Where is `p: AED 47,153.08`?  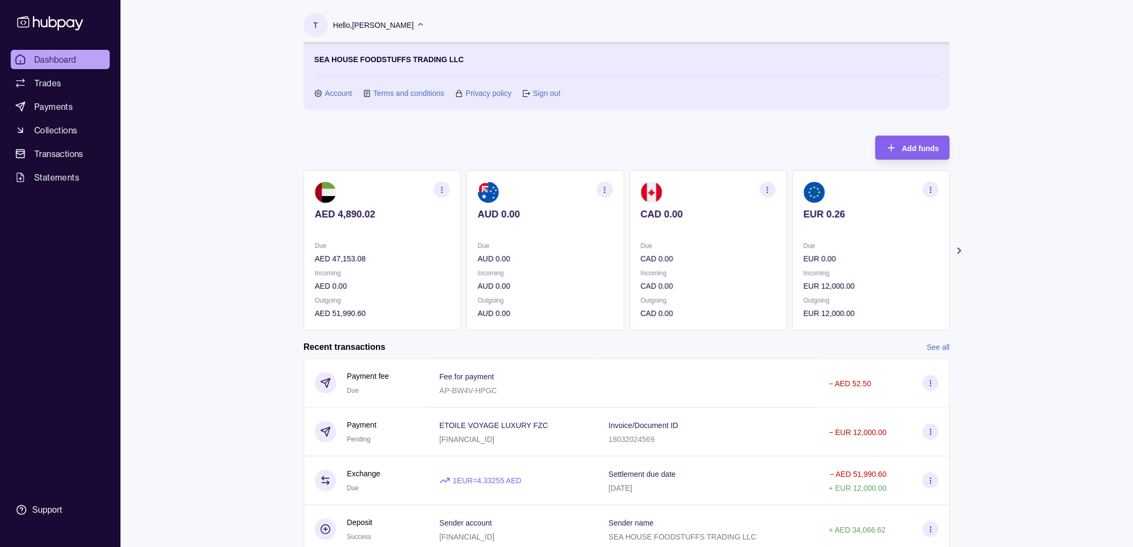 p: AED 47,153.08 is located at coordinates (382, 259).